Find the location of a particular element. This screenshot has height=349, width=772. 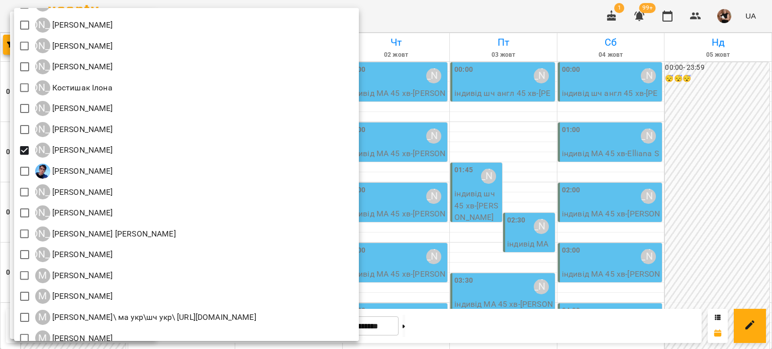

div: Легоша Олексій is located at coordinates (74, 171).